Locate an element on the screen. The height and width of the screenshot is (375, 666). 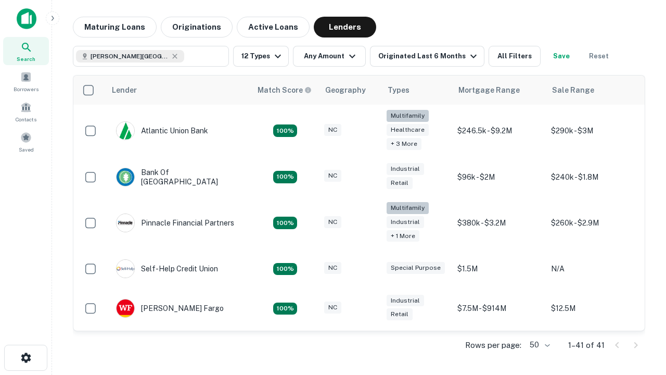
div: Originated Last 6 Months is located at coordinates (429, 56).